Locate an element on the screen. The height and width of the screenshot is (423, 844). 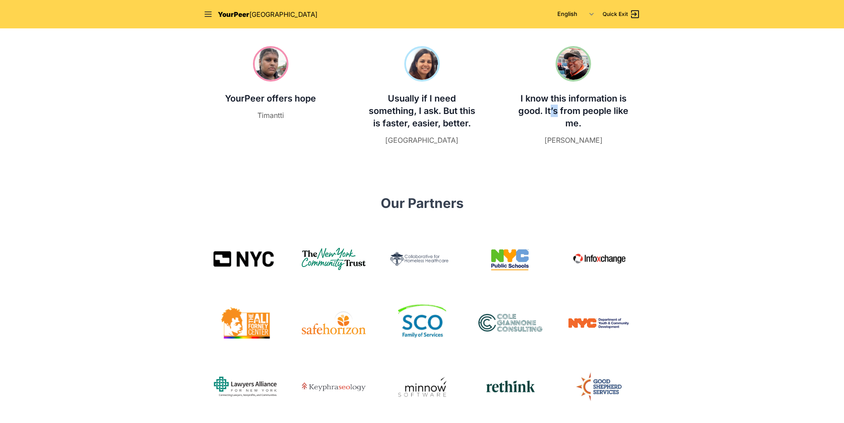
span: Our Partners is located at coordinates (422, 203).